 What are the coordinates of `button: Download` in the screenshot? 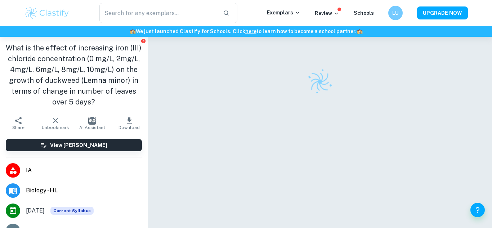 It's located at (129, 123).